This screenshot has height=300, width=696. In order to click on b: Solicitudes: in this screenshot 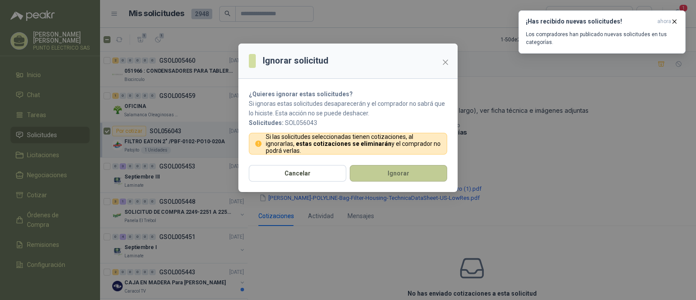, I will do `click(266, 123)`.